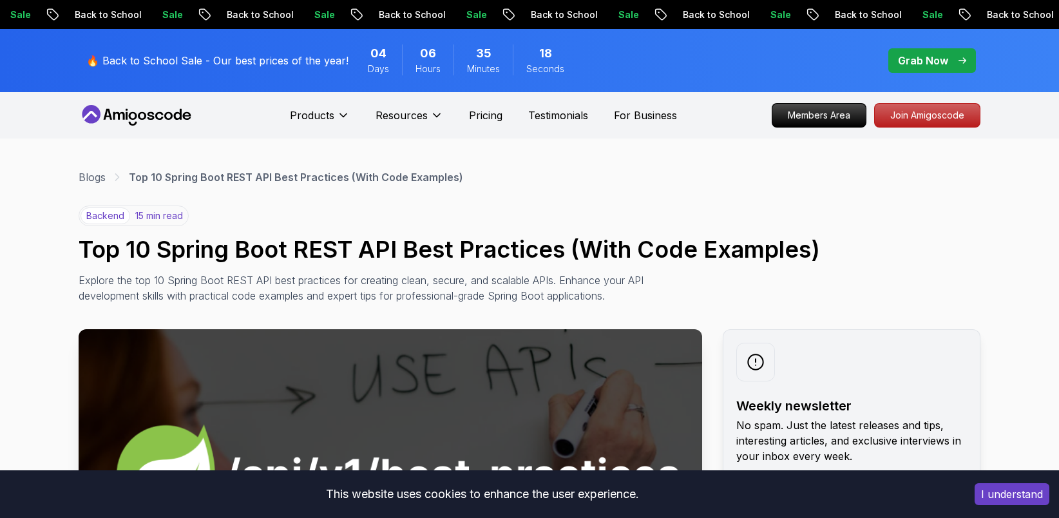 This screenshot has width=1059, height=518. Describe the element at coordinates (217, 61) in the screenshot. I see `p: 🔥 Back to School Sale - Our best prices of the year!` at that location.